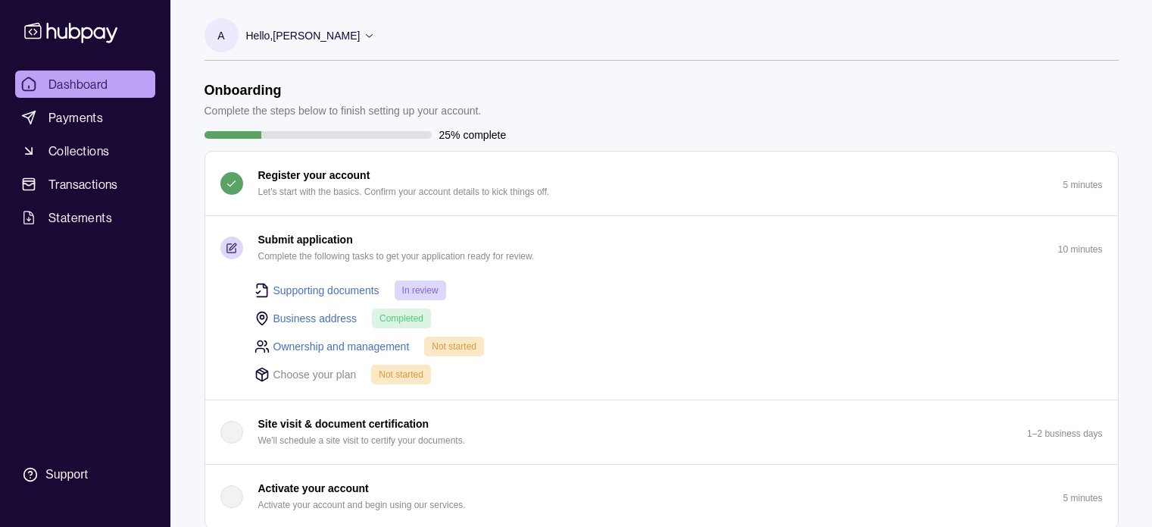  What do you see at coordinates (85, 151) in the screenshot?
I see `a: Collections` at bounding box center [85, 151].